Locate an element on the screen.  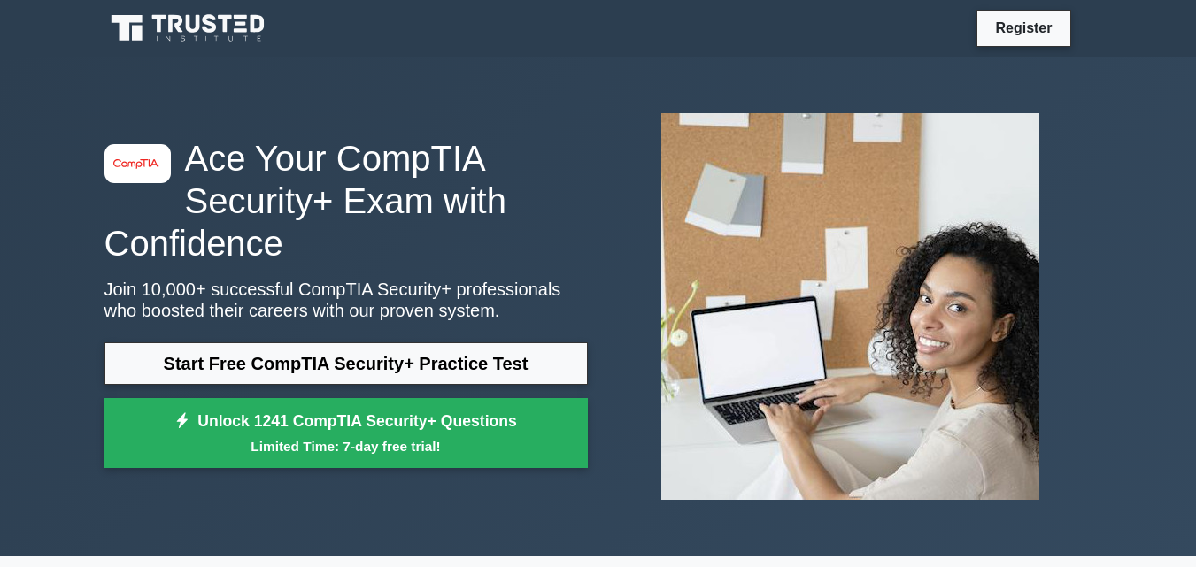
a: Register is located at coordinates (1023, 27).